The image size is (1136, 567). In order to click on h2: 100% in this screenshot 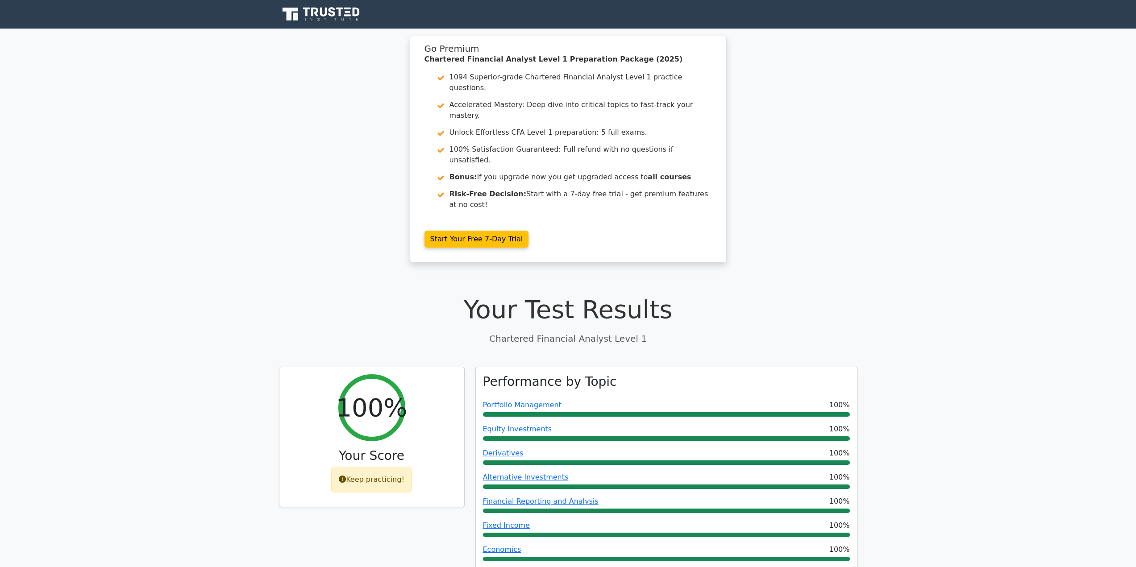, I will do `click(371, 408)`.